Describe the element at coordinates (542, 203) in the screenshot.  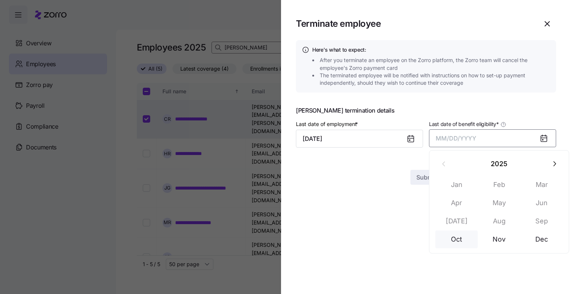
I see `button: Jun` at that location.